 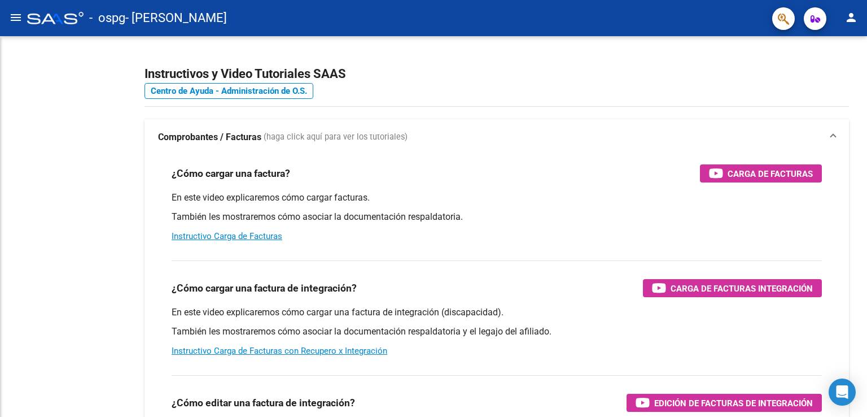 What do you see at coordinates (770, 173) in the screenshot?
I see `span: Carga de Facturas` at bounding box center [770, 173].